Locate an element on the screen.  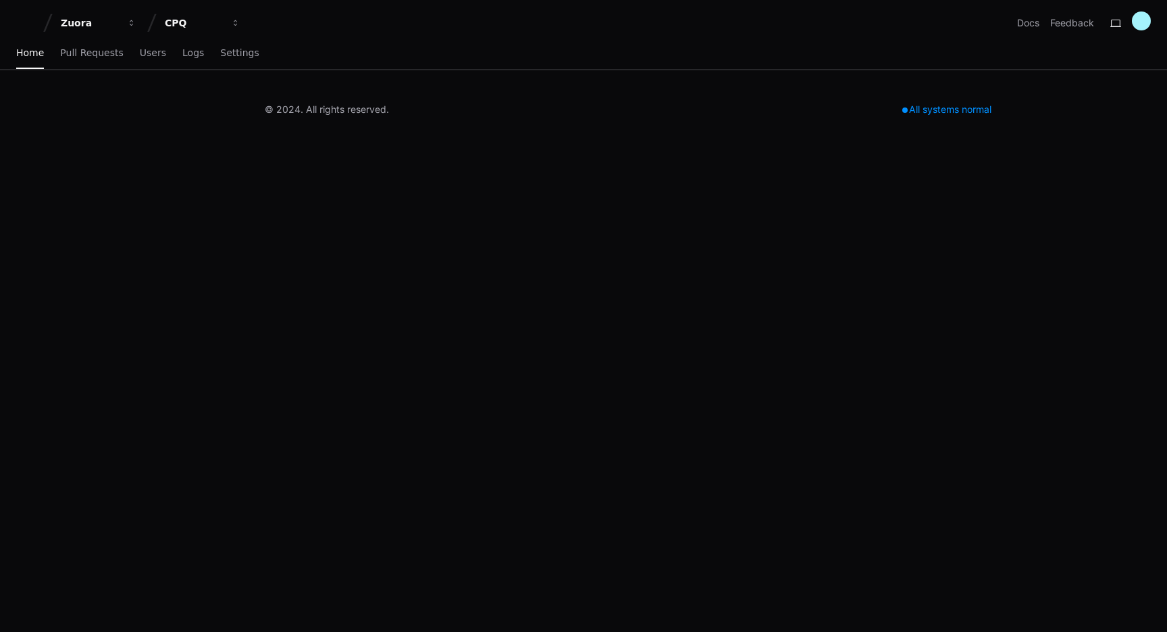
span: Settings is located at coordinates (239, 53).